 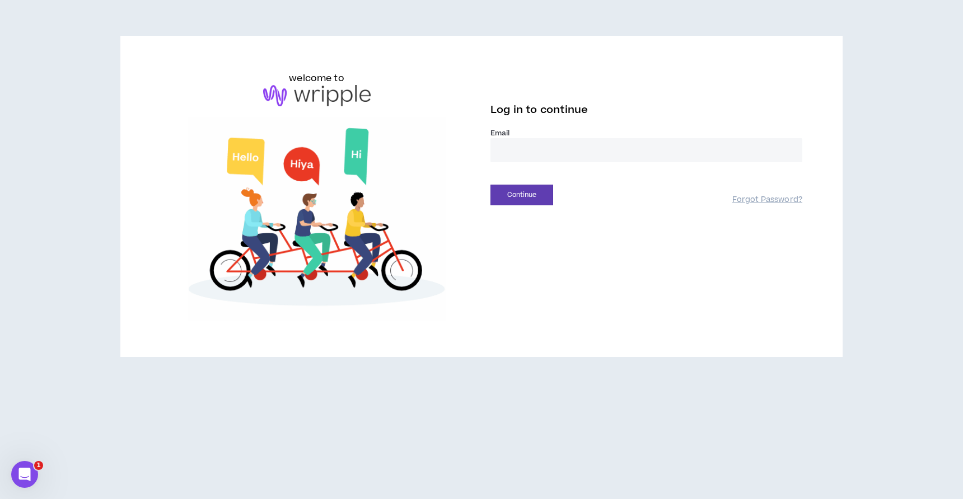 I want to click on span: Log in to continue, so click(x=539, y=110).